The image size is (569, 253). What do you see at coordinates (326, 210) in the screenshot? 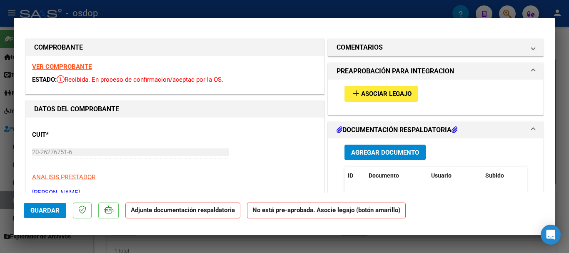
I see `strong: No está pre-aprobada. Asocie legajo (botón amarillo)` at bounding box center [326, 210].